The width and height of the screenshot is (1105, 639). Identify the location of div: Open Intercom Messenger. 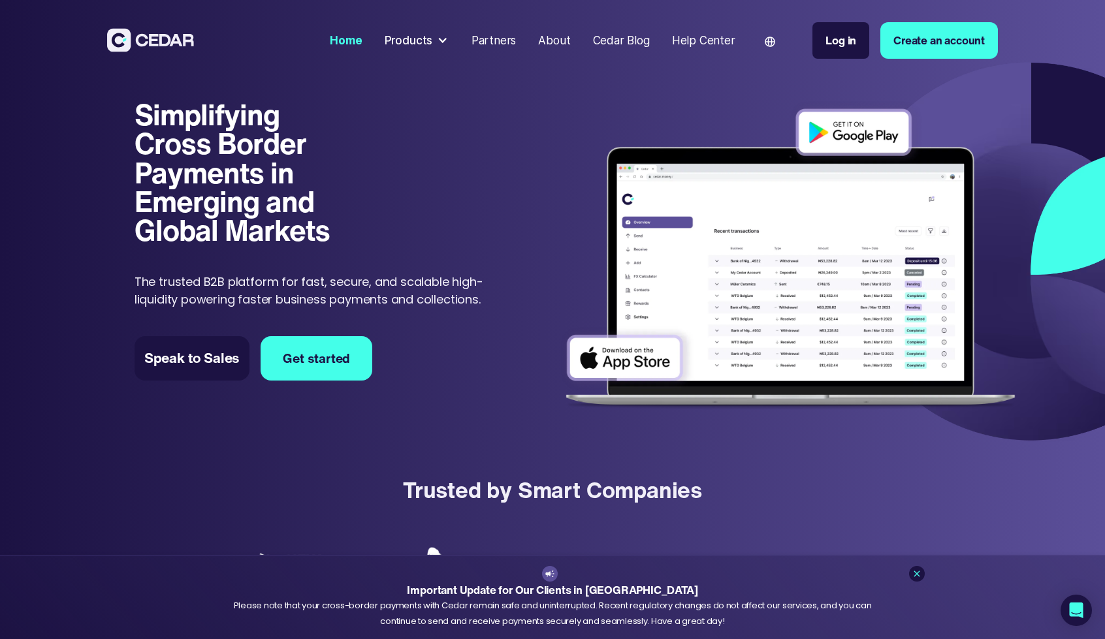
(1076, 611).